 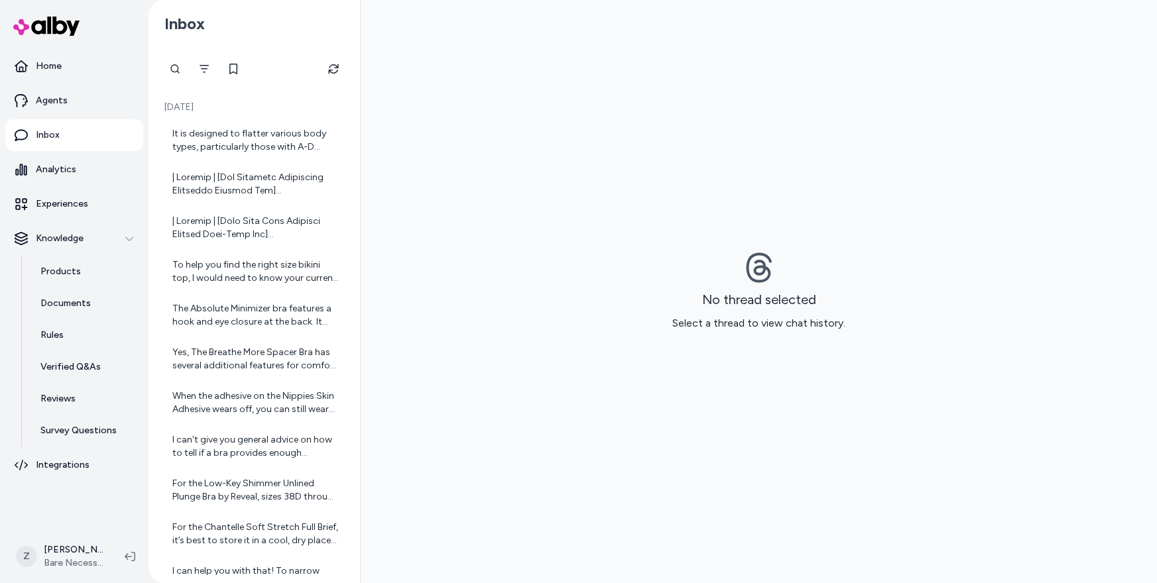 What do you see at coordinates (52, 335) in the screenshot?
I see `p: Rules` at bounding box center [52, 335].